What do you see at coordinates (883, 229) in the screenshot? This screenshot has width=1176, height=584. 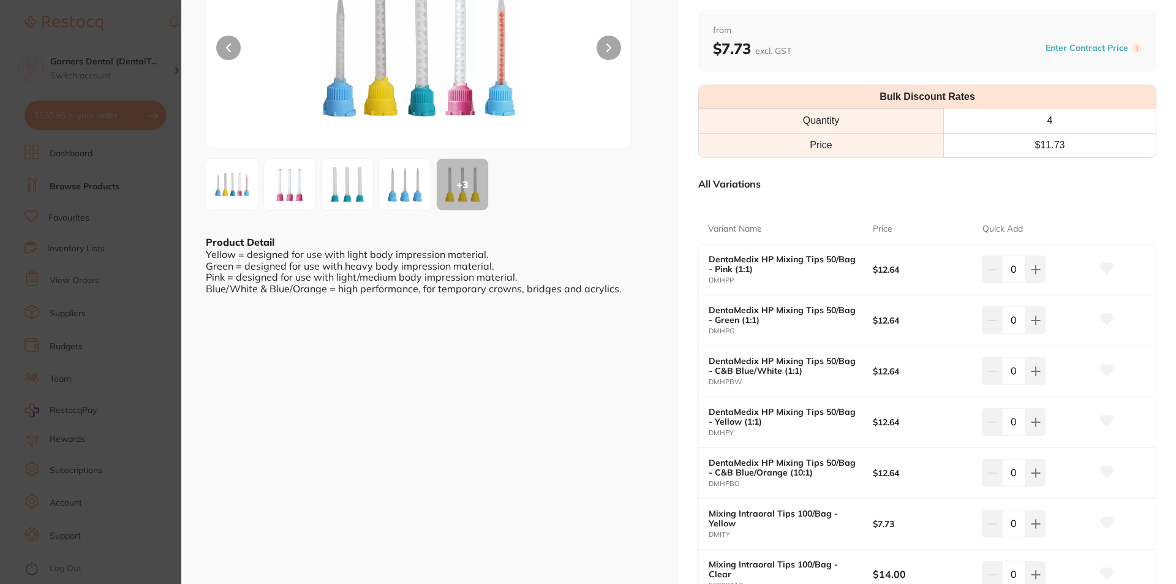 I see `p: Price` at bounding box center [883, 229].